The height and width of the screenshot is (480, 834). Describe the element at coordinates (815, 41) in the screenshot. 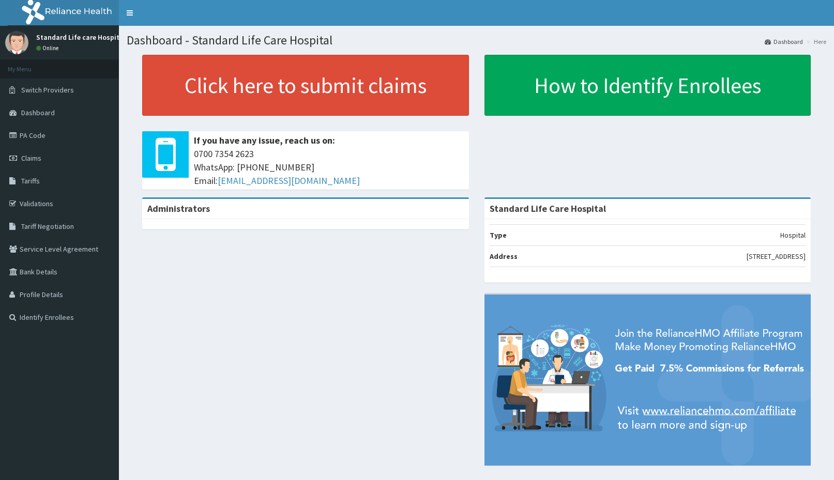

I see `li: Here` at that location.